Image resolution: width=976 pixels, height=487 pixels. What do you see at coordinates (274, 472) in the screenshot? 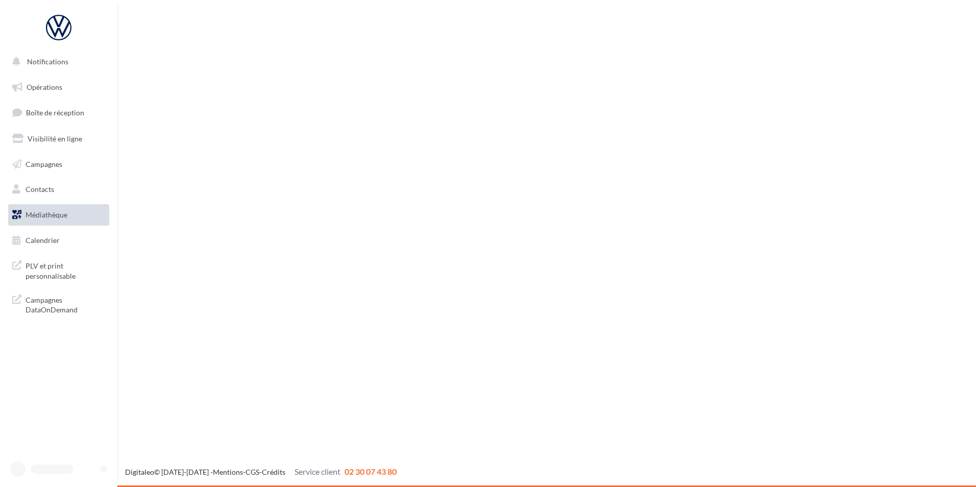
I see `a: Crédits` at bounding box center [274, 472].